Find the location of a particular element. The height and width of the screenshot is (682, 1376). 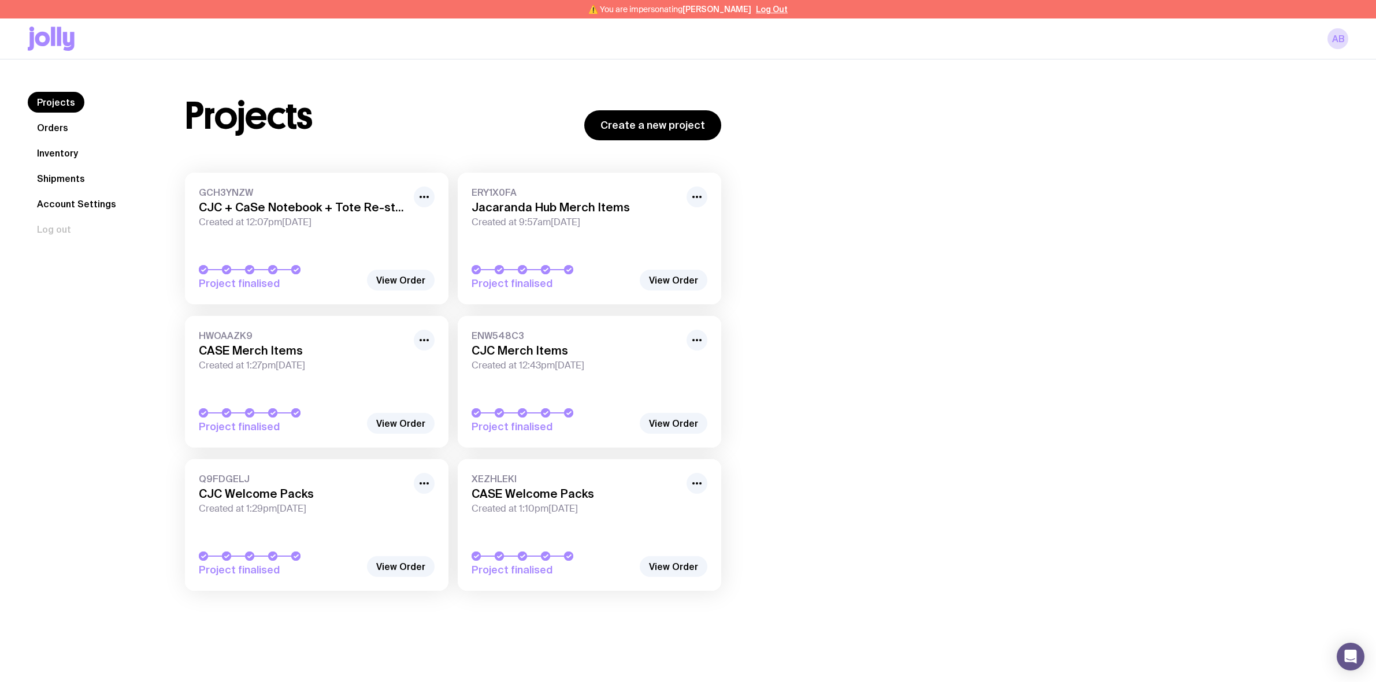

h3: CJC Merch Items is located at coordinates (575, 351).